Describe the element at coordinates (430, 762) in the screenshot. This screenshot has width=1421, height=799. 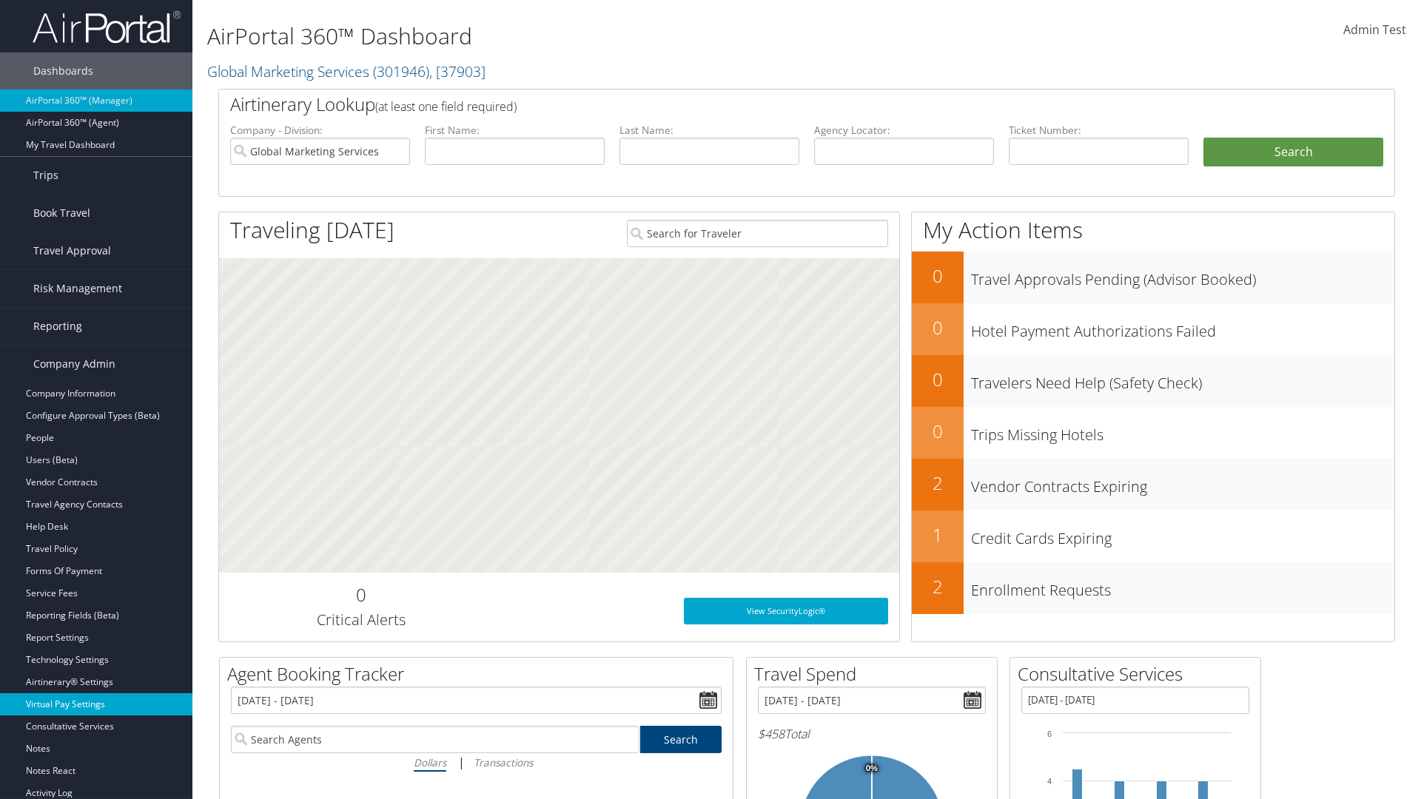
I see `i: Dollars` at that location.